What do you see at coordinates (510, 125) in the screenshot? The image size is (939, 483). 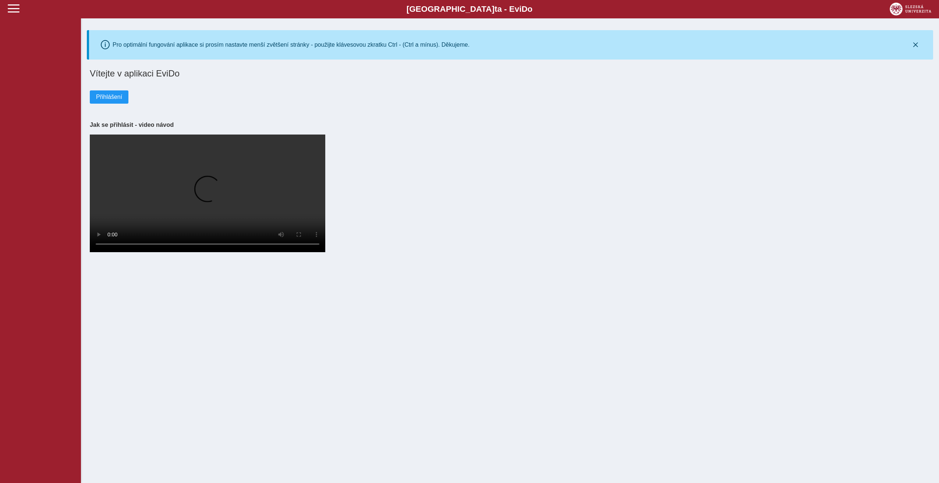 I see `h3: Jak se přihlásit - video návod` at bounding box center [510, 125].